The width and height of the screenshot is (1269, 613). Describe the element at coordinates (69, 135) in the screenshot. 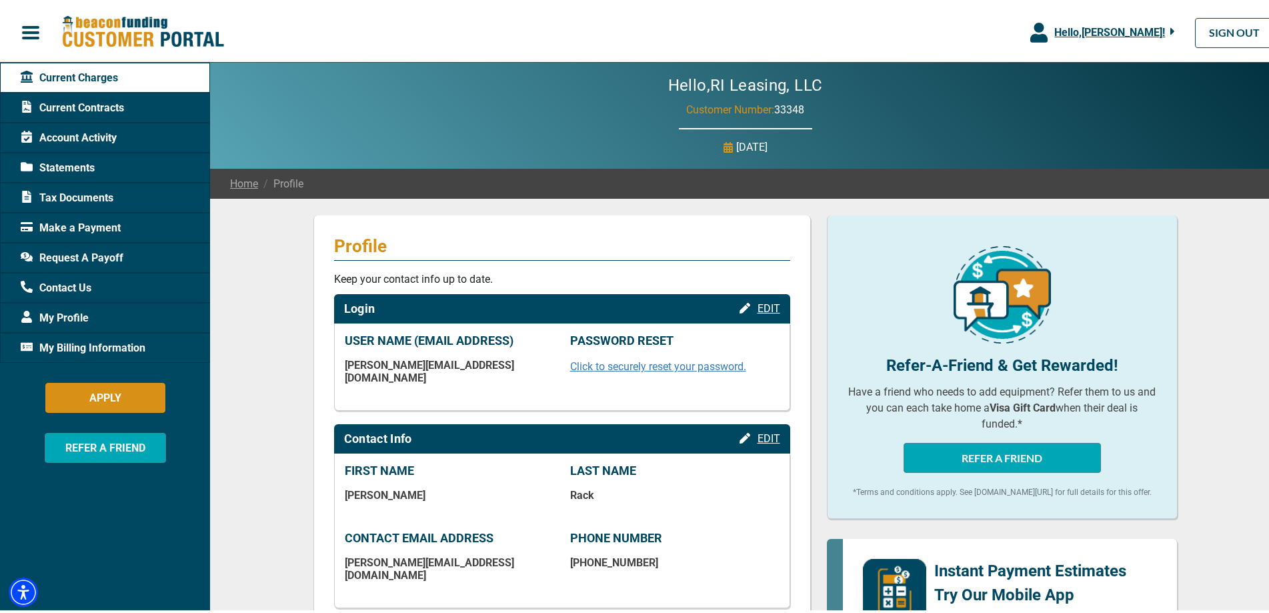

I see `span: Account Activity` at that location.